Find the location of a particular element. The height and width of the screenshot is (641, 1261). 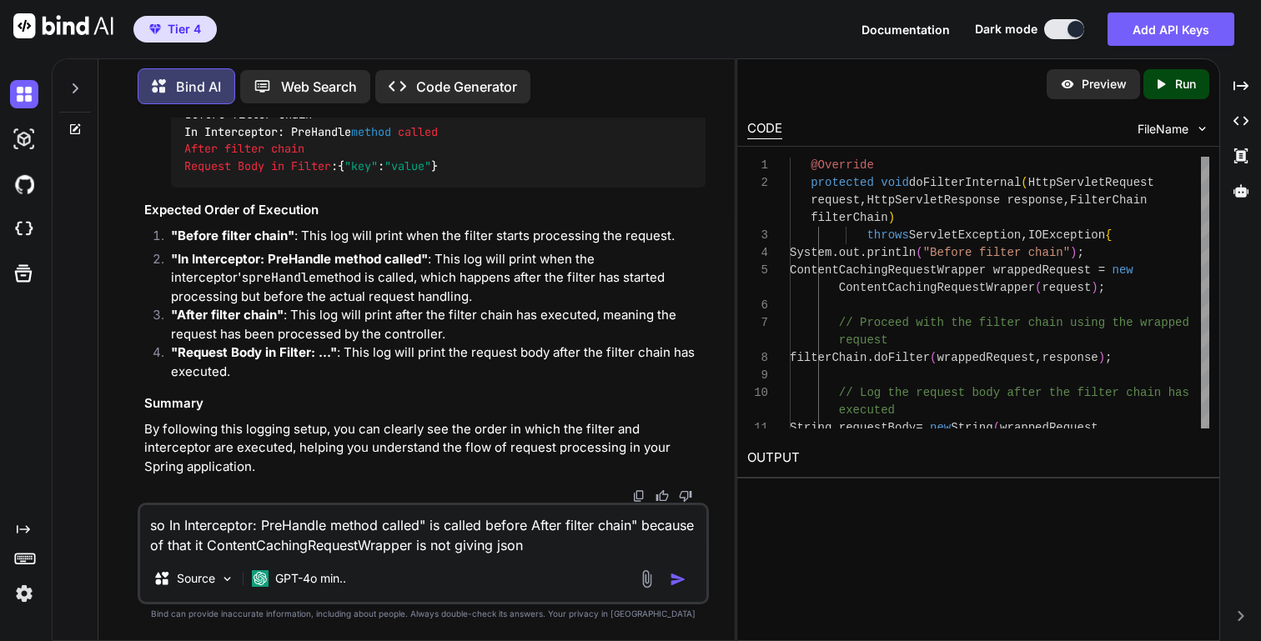

span: chain is located at coordinates (288, 148).